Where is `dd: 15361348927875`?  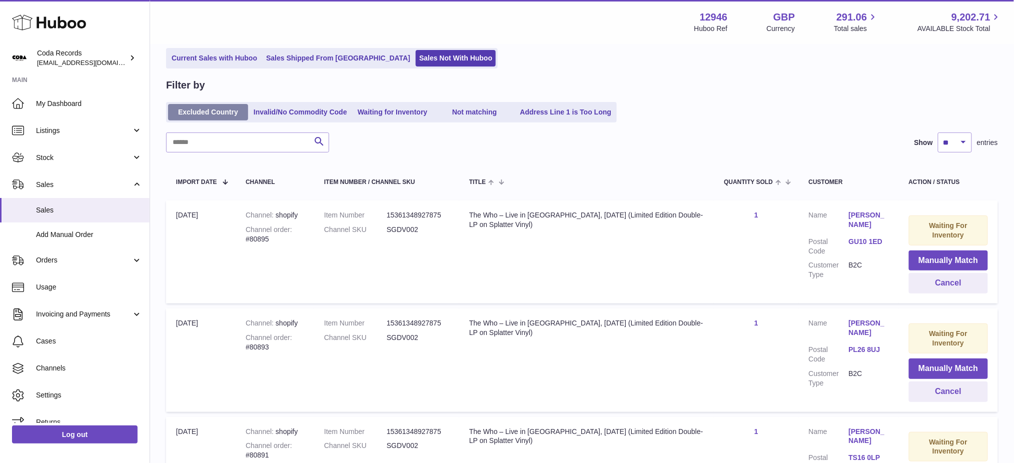 dd: 15361348927875 is located at coordinates (418, 432).